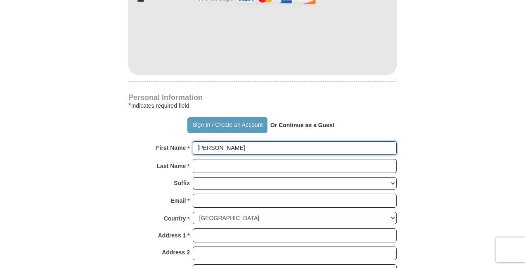  I want to click on strong: Suffix, so click(182, 183).